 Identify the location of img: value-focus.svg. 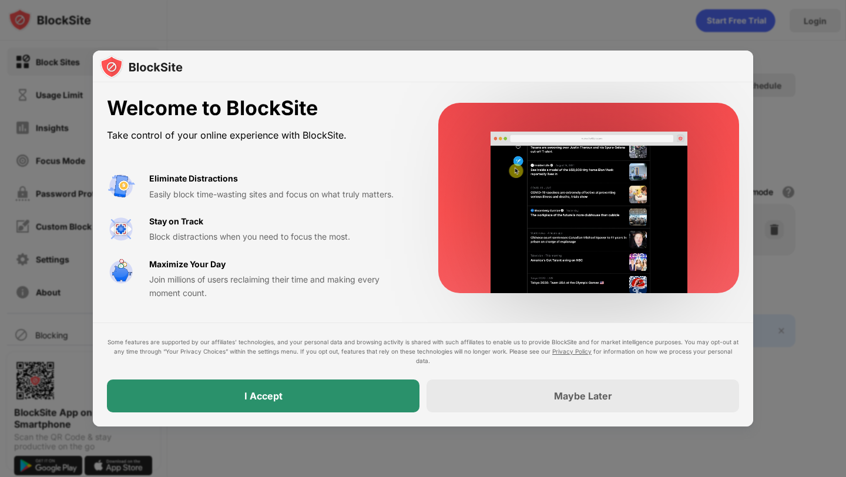
(121, 229).